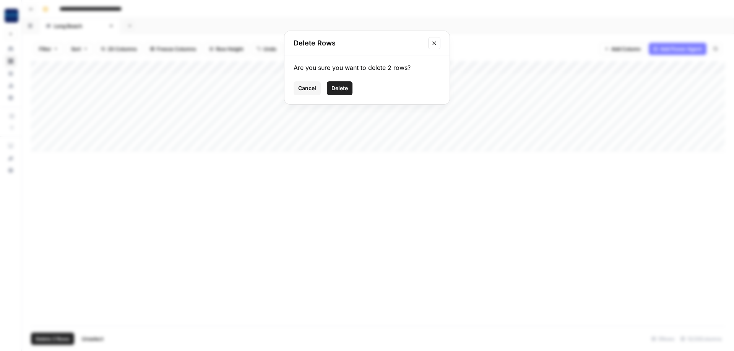 The image size is (734, 351). I want to click on div: Are you sure you want to delete 2 rows?, so click(367, 68).